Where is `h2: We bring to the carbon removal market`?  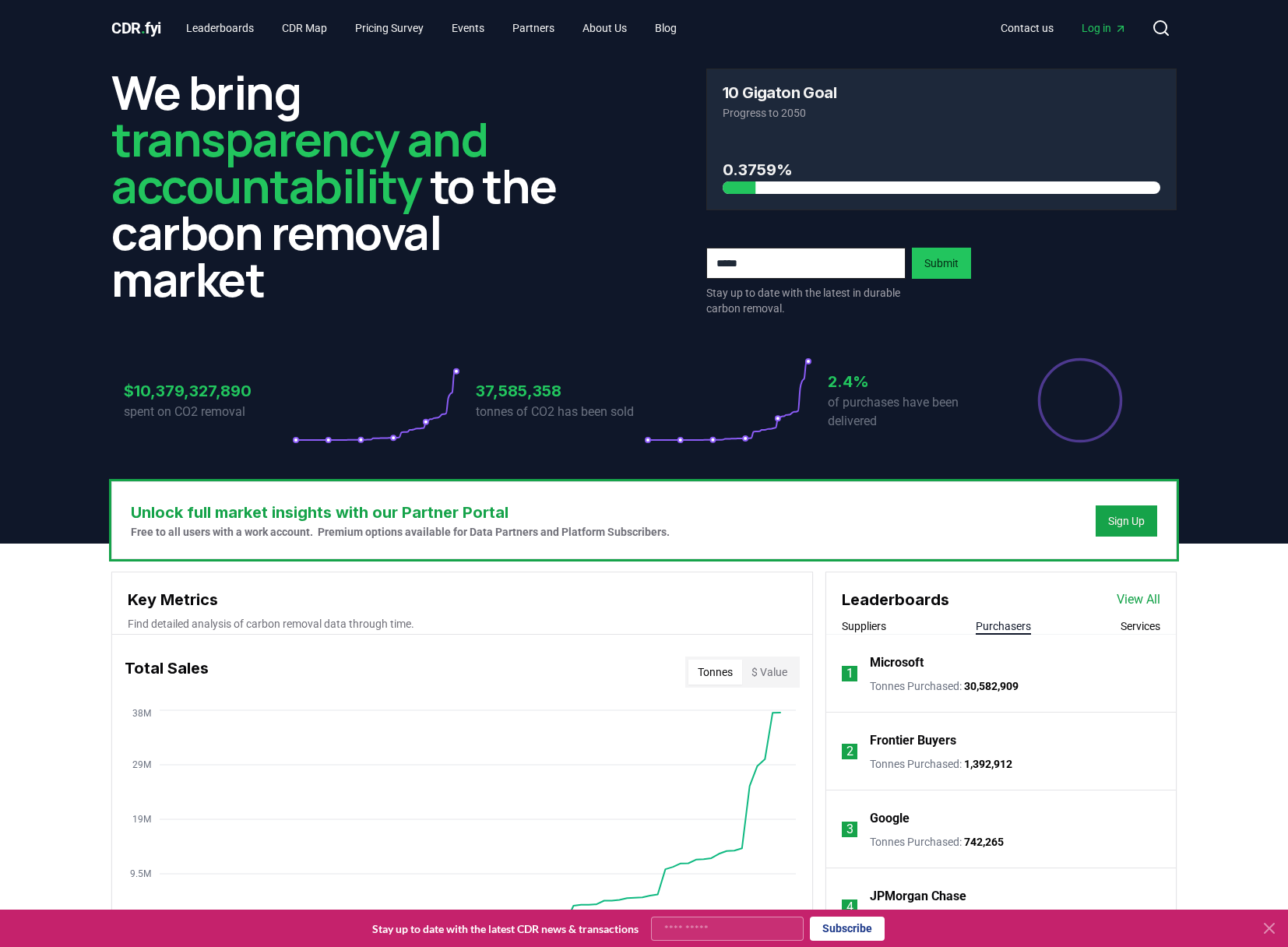 h2: We bring to the carbon removal market is located at coordinates (346, 185).